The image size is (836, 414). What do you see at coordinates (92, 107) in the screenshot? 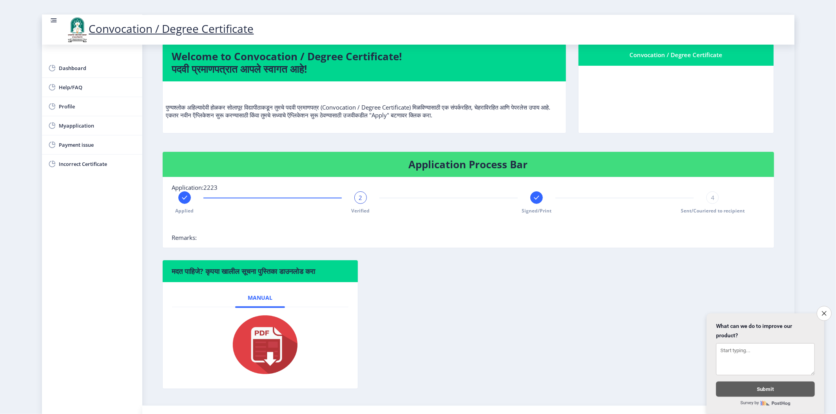
I see `a: Profile` at bounding box center [92, 107].